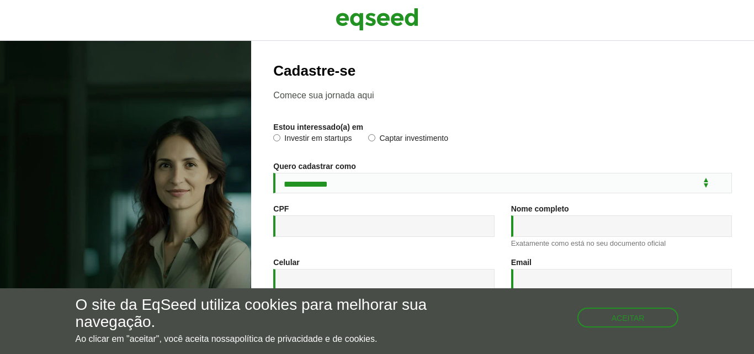  What do you see at coordinates (502, 95) in the screenshot?
I see `p: Comece sua jornada aqui` at bounding box center [502, 95].